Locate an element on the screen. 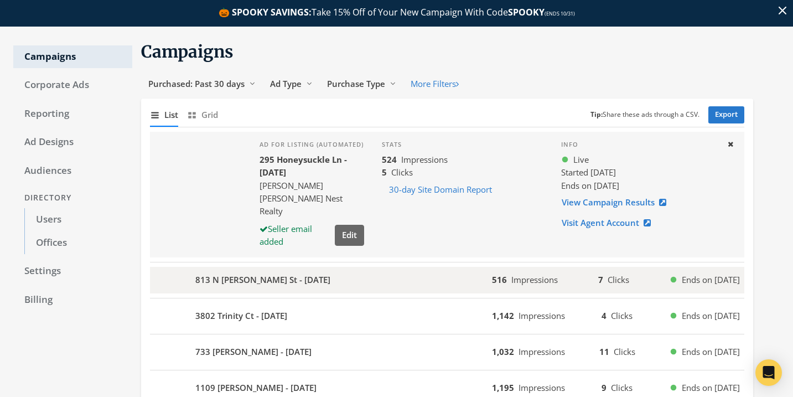  small: Share these ads through a CSV. is located at coordinates (645, 115).